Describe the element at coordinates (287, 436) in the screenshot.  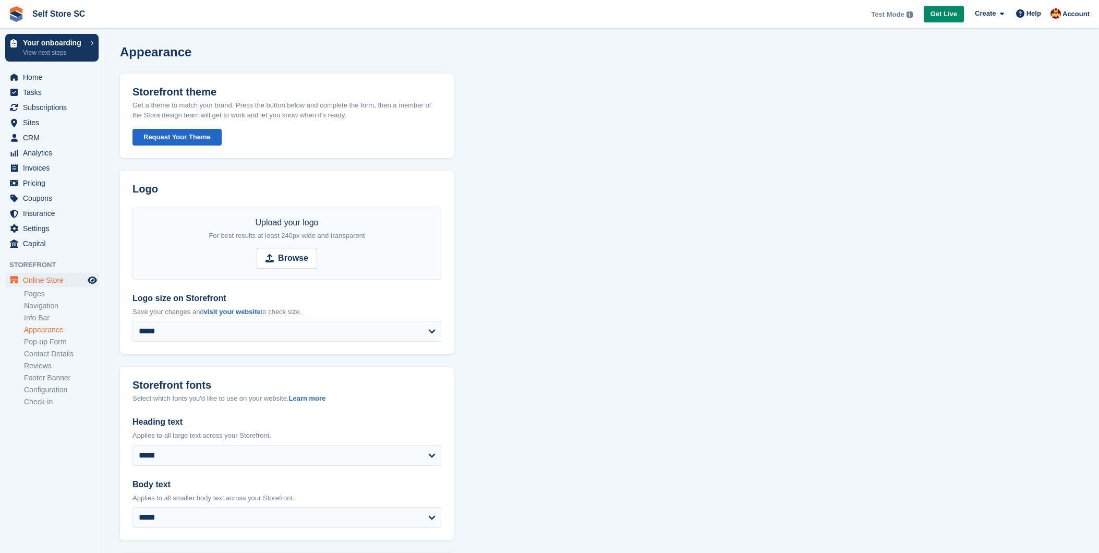
I see `p: Applies to all large text across your Storefront.` at that location.